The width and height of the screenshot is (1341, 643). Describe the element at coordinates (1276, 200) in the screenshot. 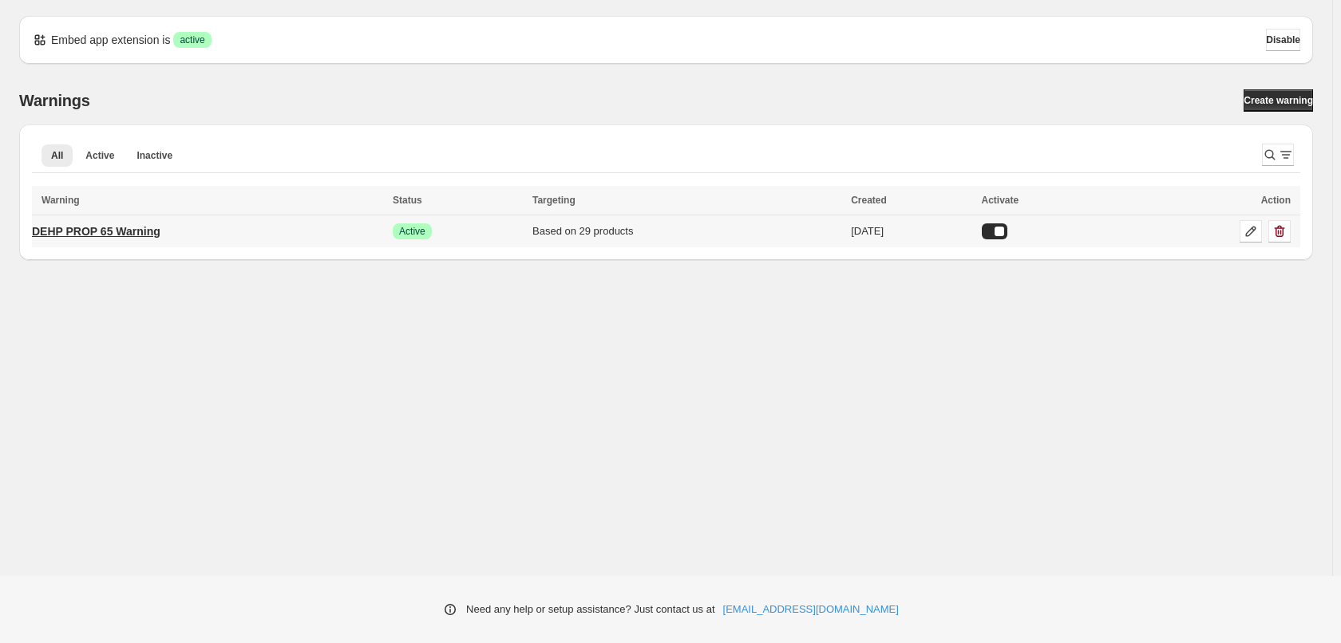

I see `span: Action` at that location.